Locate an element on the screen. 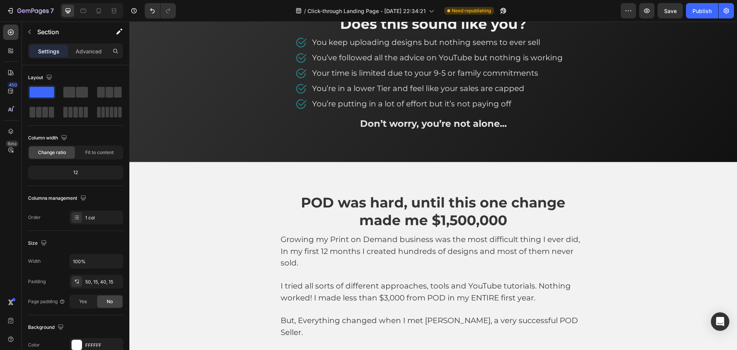  div: 50, 15, 40, 15 is located at coordinates (103, 282).